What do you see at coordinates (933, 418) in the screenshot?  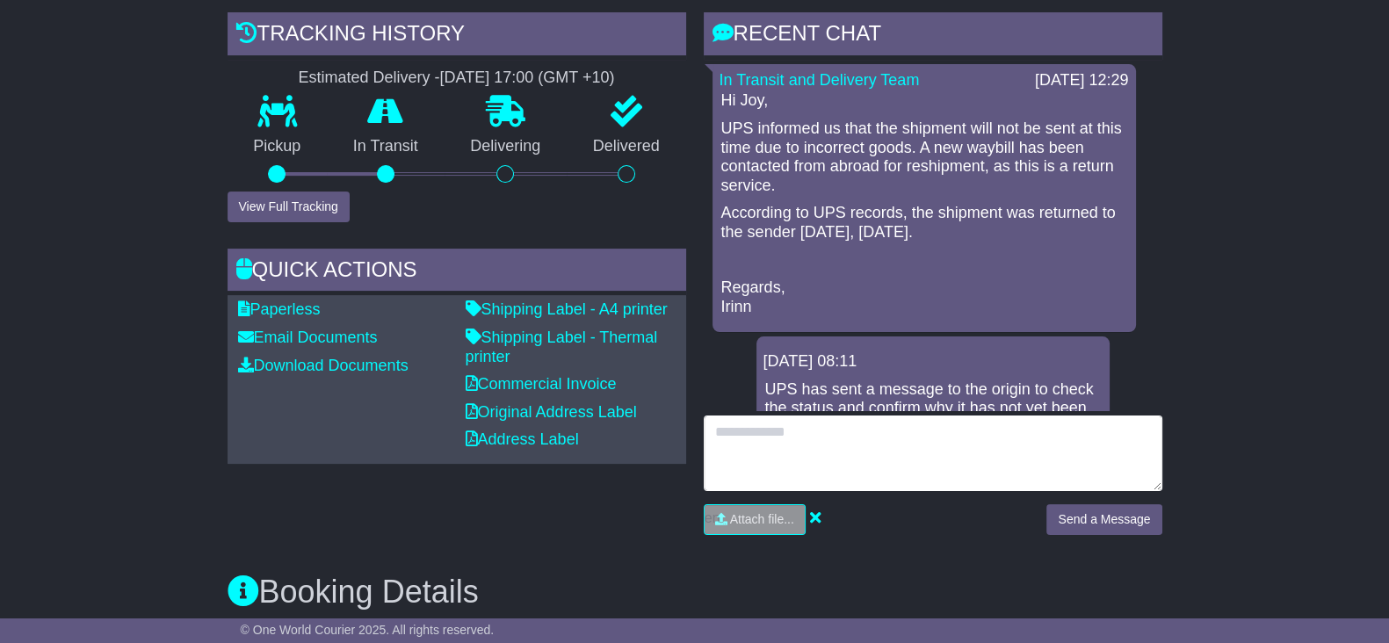 I see `p: UPS has sent a message to the origin to check the status and confirm why it has not yet been expo...` at bounding box center [933, 418].